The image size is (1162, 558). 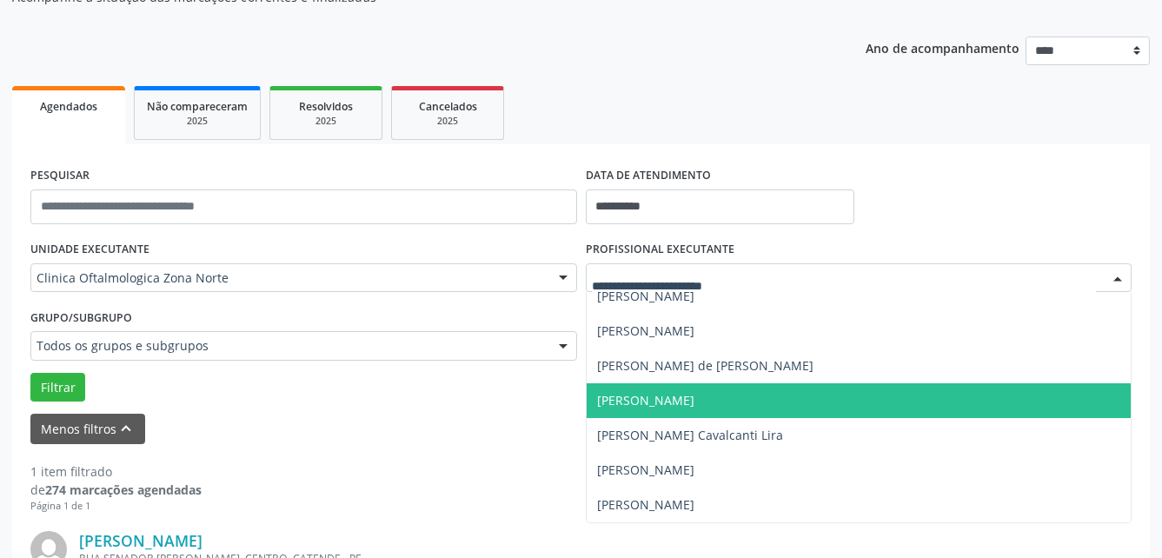 I want to click on label: PROFISSIONAL EXECUTANTE, so click(x=659, y=249).